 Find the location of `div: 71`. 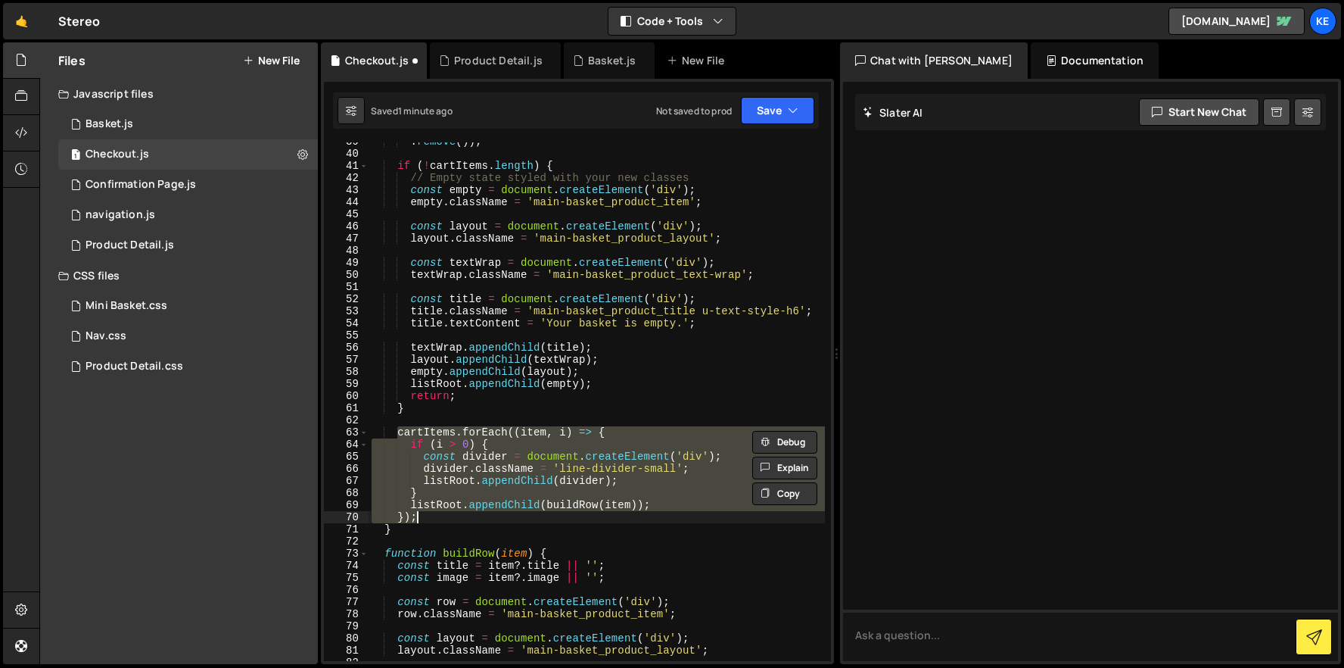

div: 71 is located at coordinates (346, 529).